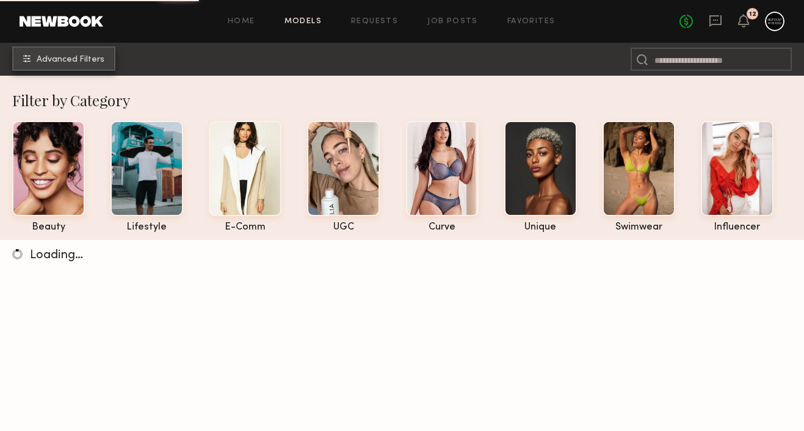  What do you see at coordinates (343, 227) in the screenshot?
I see `div: UGC` at bounding box center [343, 227].